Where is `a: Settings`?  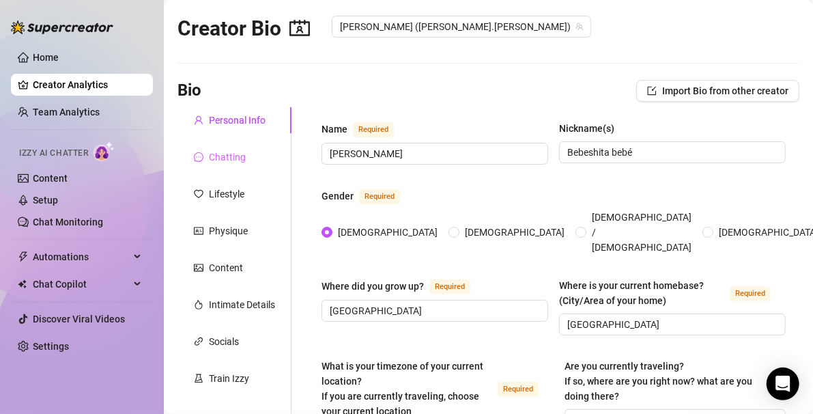
a: Settings is located at coordinates (51, 346).